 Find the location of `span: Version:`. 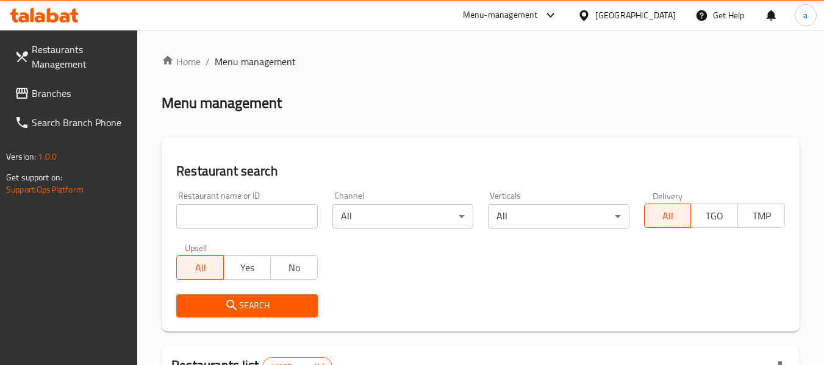

span: Version: is located at coordinates (21, 157).